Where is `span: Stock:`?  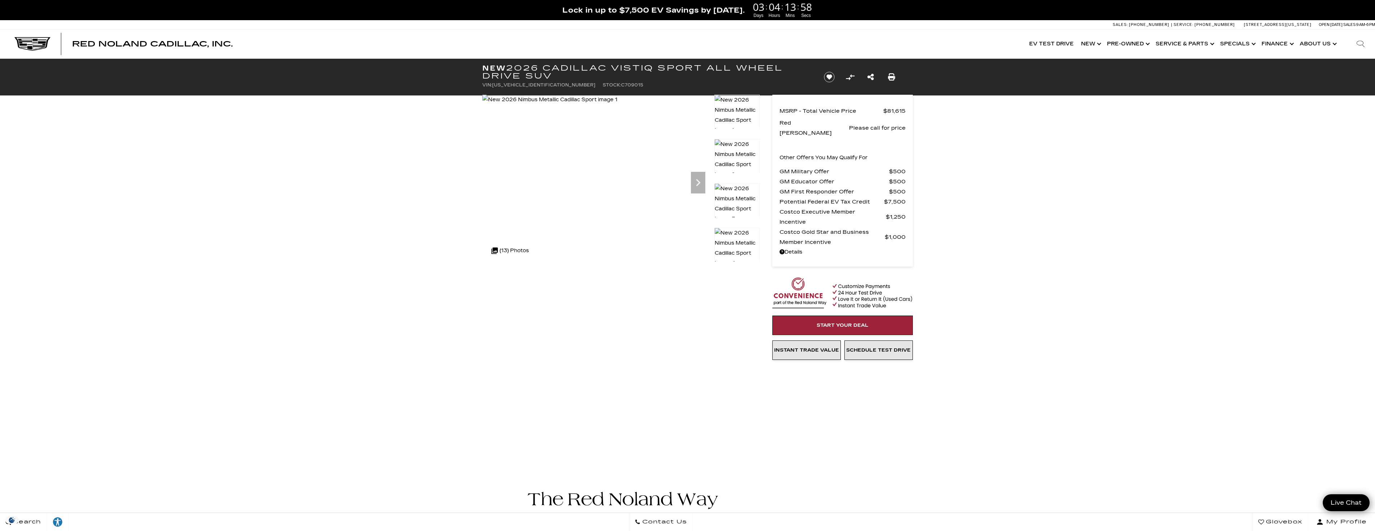 span: Stock: is located at coordinates (612, 85).